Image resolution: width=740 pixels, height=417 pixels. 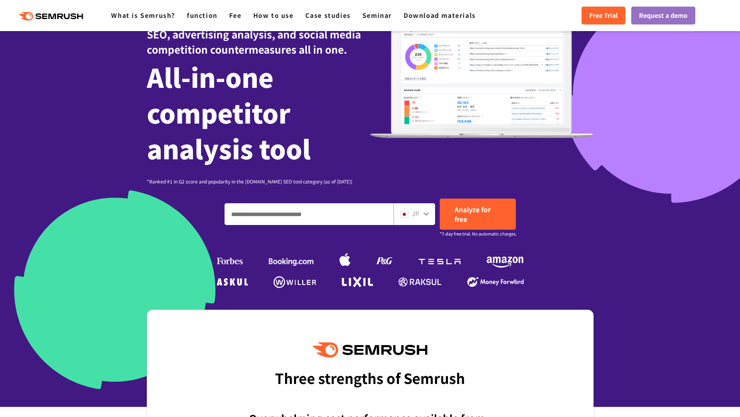 I want to click on a: What is Semrush?, so click(x=143, y=15).